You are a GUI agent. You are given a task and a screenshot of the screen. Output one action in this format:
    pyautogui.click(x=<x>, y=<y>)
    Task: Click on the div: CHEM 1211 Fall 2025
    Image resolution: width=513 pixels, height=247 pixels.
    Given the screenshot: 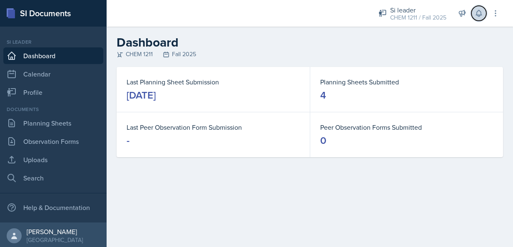 What is the action you would take?
    pyautogui.click(x=310, y=54)
    